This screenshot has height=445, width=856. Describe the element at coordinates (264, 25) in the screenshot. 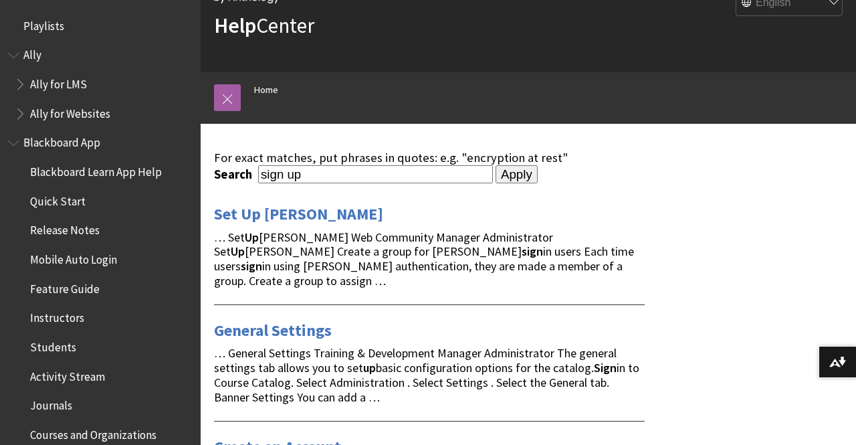

I see `a: HelpCenter` at that location.